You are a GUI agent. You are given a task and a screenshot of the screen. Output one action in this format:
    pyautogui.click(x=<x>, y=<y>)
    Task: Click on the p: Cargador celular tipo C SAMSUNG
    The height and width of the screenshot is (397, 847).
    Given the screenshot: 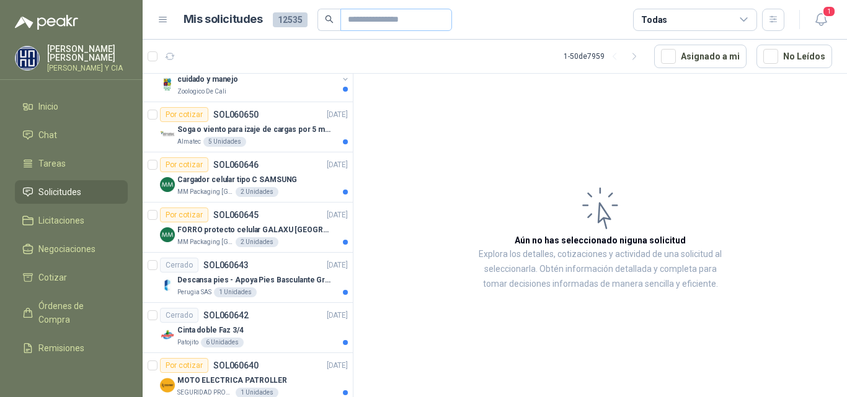 What is the action you would take?
    pyautogui.click(x=237, y=180)
    